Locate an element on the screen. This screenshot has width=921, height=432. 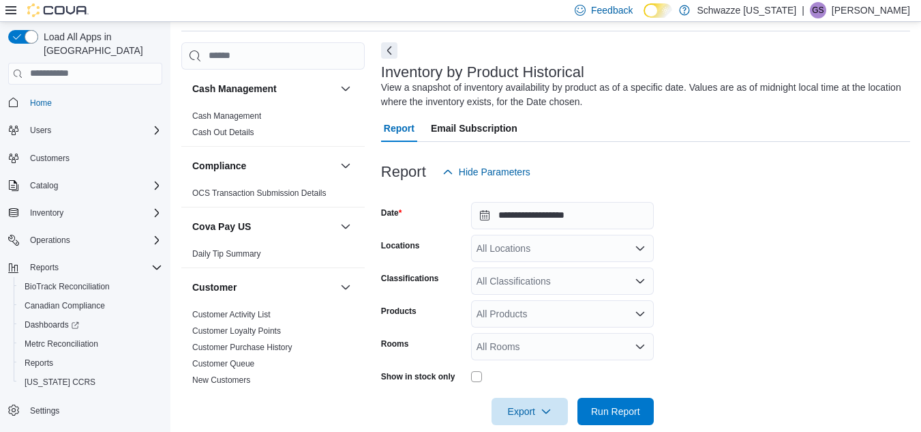
a: BioTrack Reconciliation is located at coordinates (67, 286).